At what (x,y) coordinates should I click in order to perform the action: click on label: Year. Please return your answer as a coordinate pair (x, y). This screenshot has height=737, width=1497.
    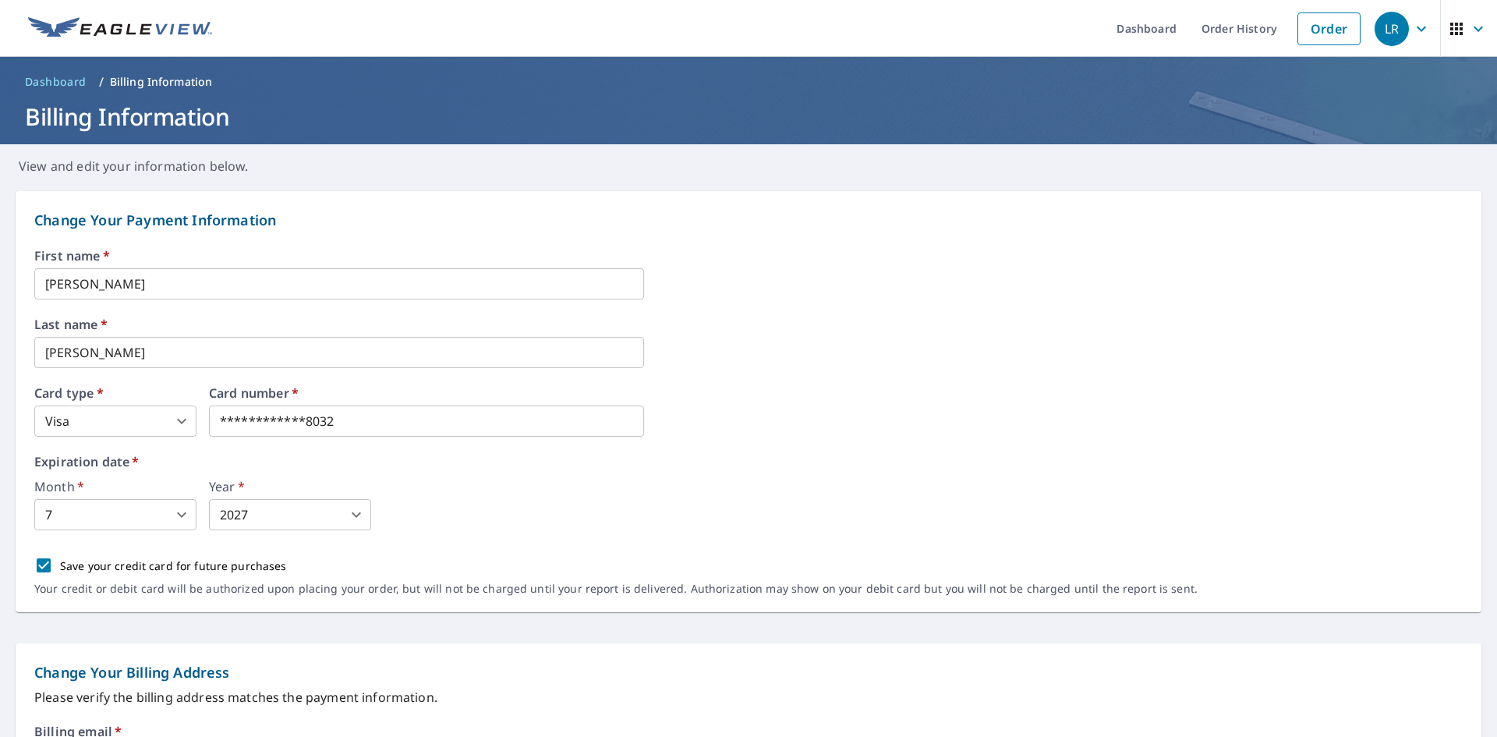
    Looking at the image, I should click on (290, 486).